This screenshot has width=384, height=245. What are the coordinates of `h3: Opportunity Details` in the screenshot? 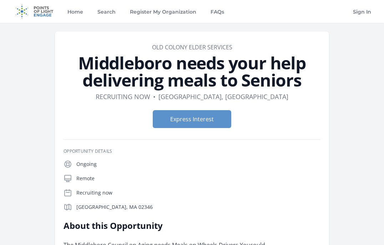 It's located at (192, 151).